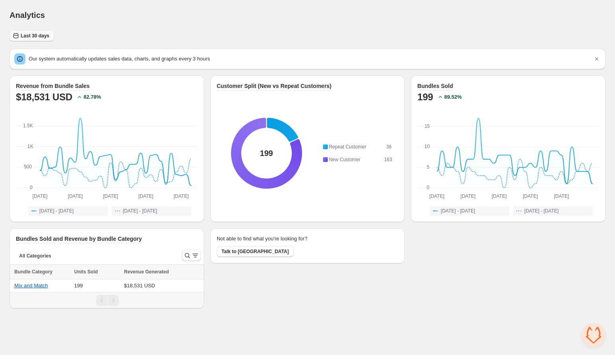  What do you see at coordinates (453, 97) in the screenshot?
I see `h2: 89.52 %` at bounding box center [453, 97].